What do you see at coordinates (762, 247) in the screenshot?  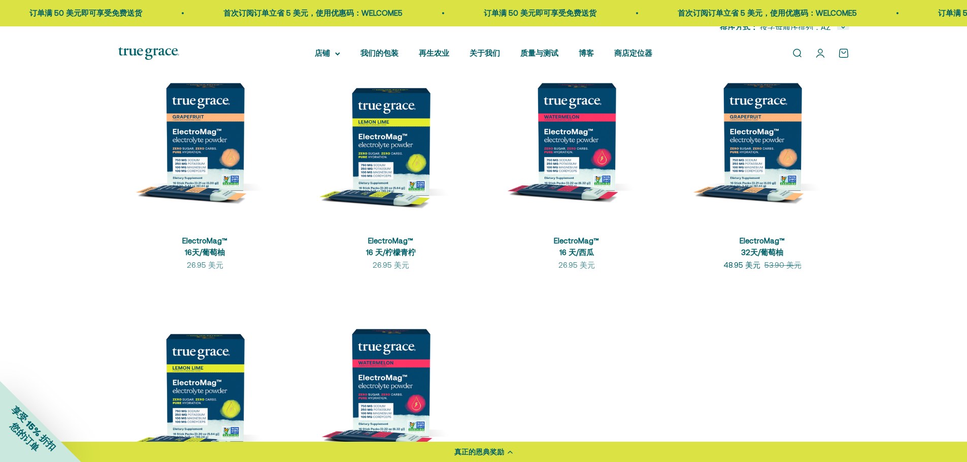 I see `a: ElectroMag™32天/葡萄柚` at bounding box center [762, 247].